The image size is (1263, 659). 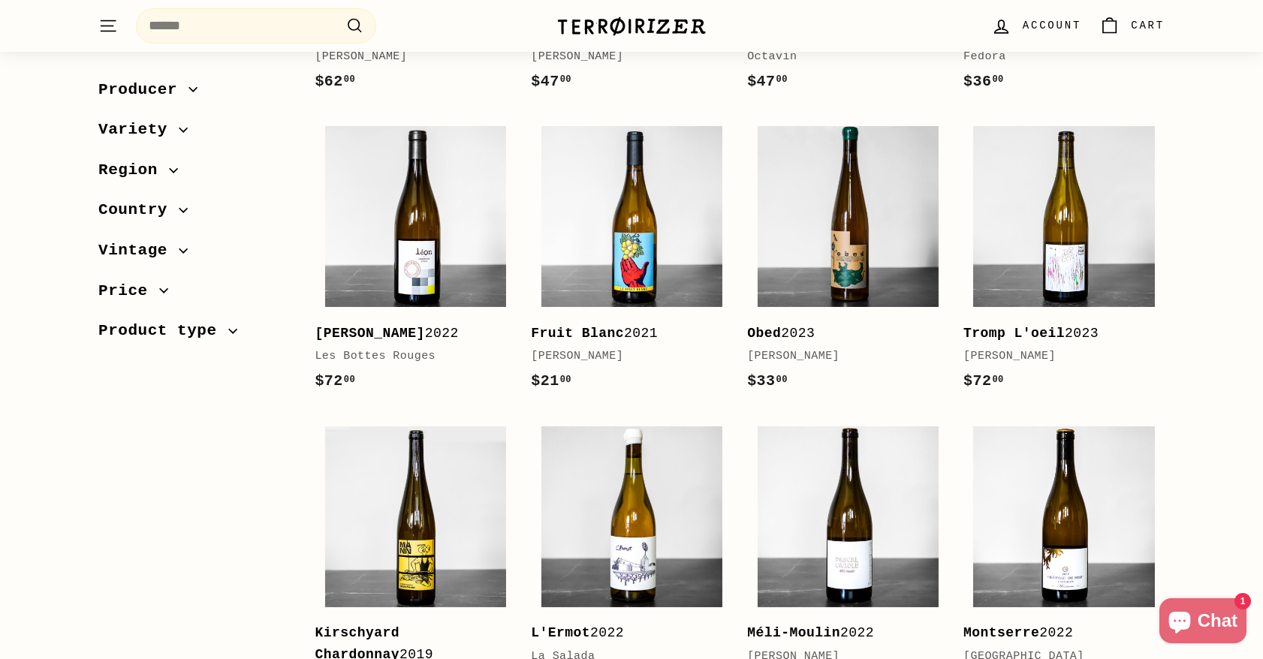 I want to click on span: Vintage, so click(x=138, y=251).